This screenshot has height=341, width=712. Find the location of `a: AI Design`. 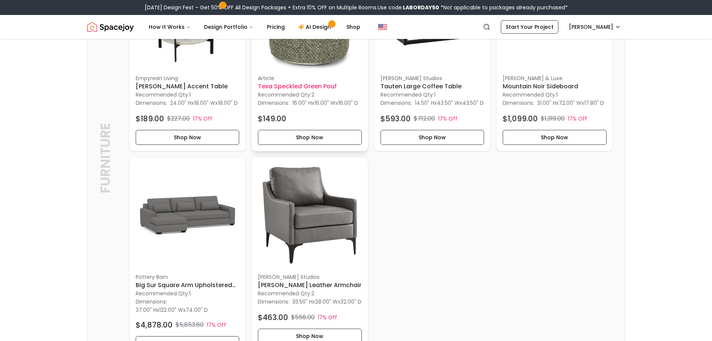

a: AI Design is located at coordinates (315, 27).